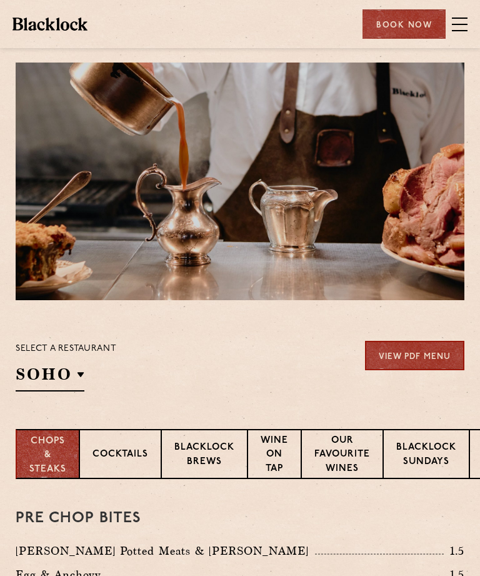  Describe the element at coordinates (342, 456) in the screenshot. I see `p: Our favourite wines` at that location.